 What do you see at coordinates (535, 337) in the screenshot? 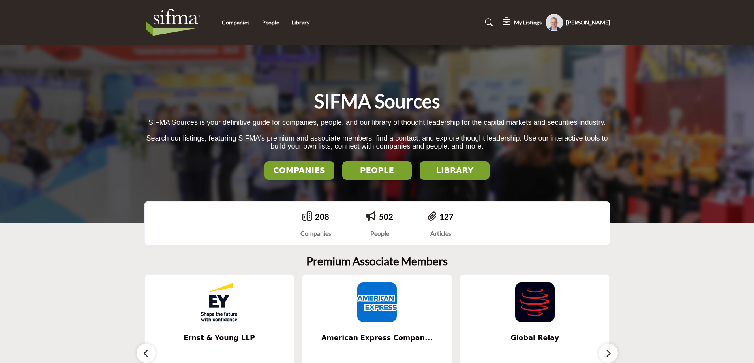
I see `b: Global Relay` at bounding box center [535, 337].